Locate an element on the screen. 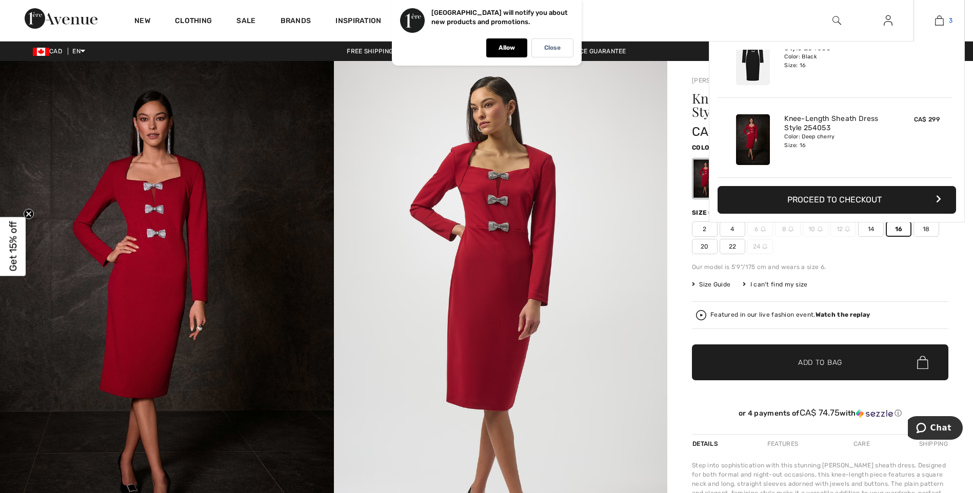  p: Close is located at coordinates (552, 48).